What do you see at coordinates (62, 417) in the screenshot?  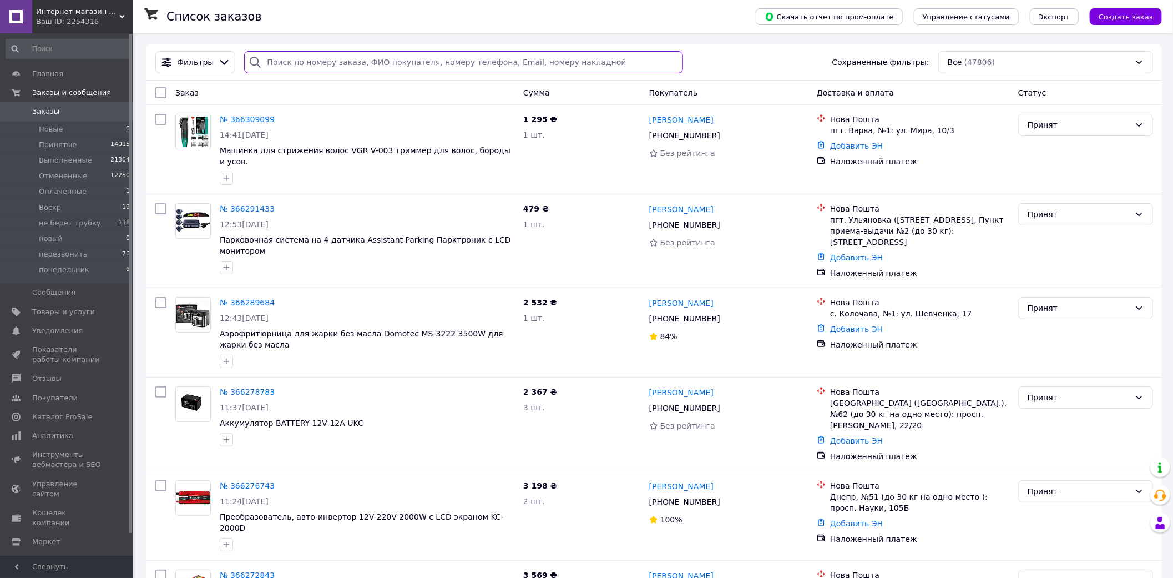 I see `span: Каталог ProSale` at bounding box center [62, 417].